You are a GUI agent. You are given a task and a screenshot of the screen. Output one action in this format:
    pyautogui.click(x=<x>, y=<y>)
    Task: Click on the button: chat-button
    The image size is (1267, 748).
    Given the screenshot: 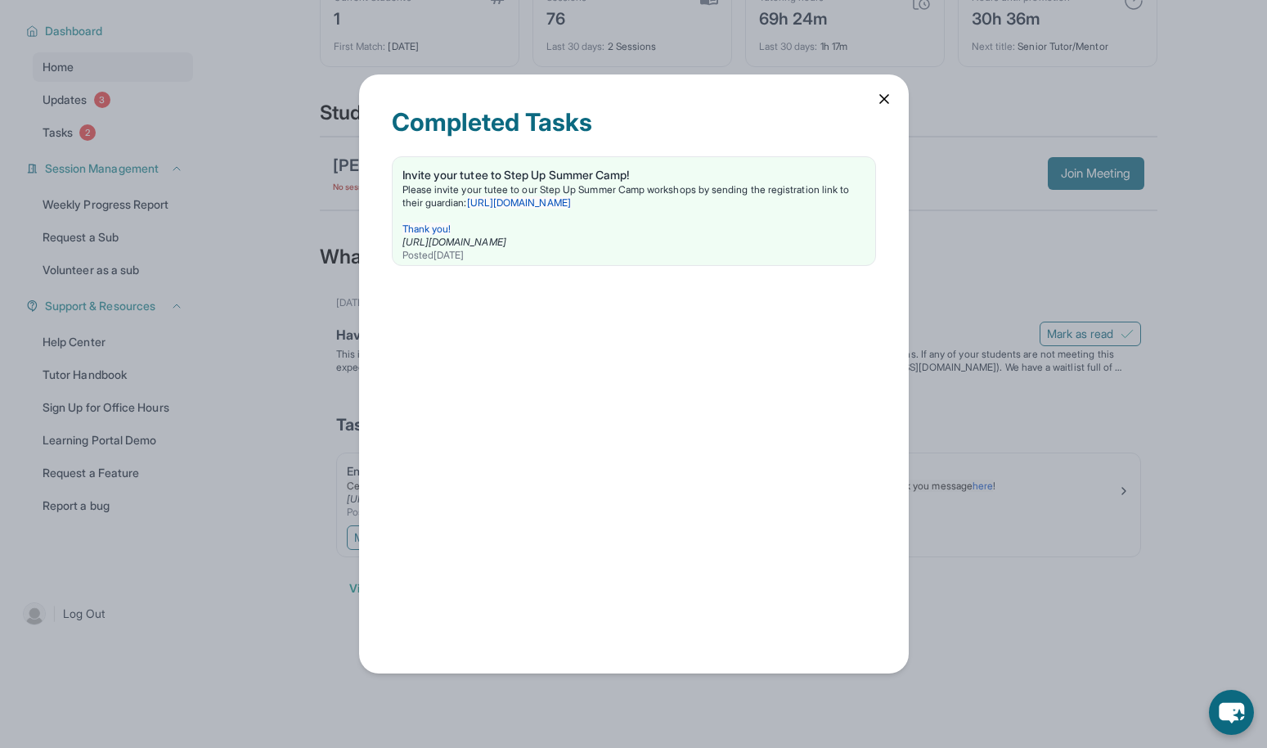 What is the action you would take?
    pyautogui.click(x=1231, y=712)
    